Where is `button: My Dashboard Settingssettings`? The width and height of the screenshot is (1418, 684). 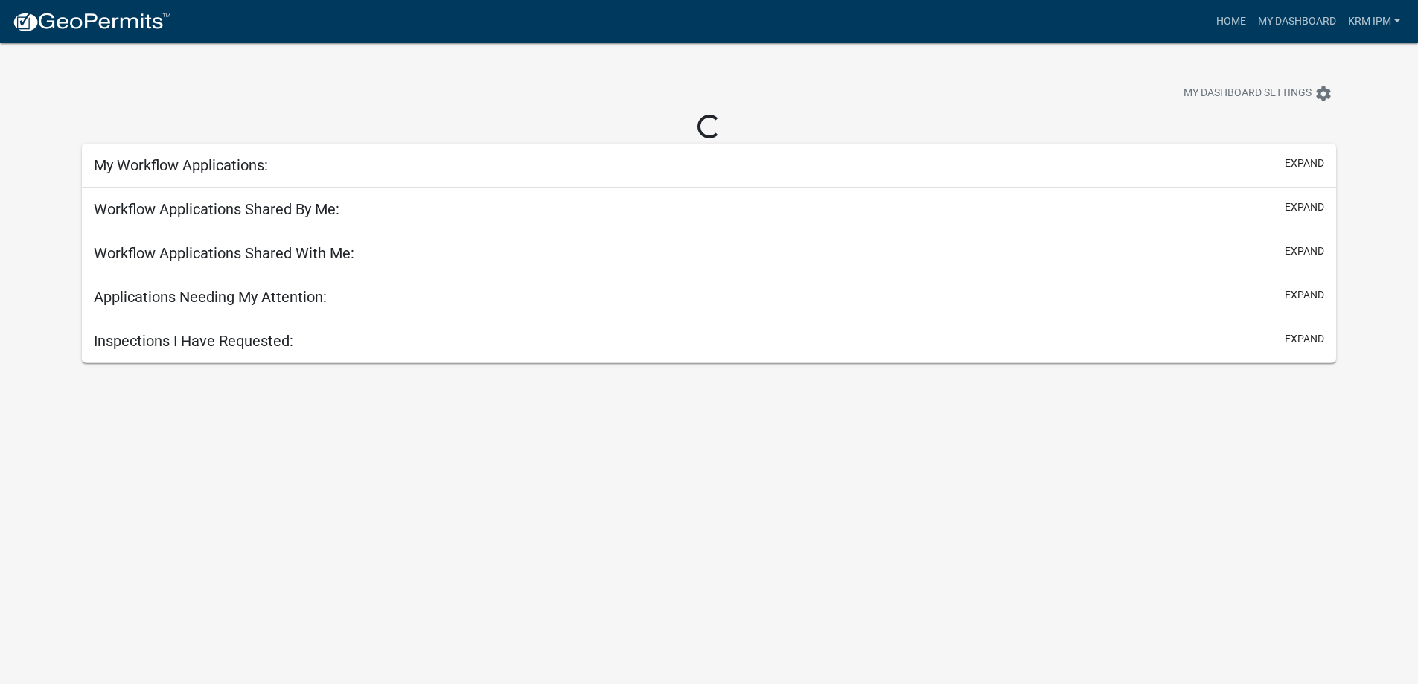
button: My Dashboard Settingssettings is located at coordinates (1258, 93).